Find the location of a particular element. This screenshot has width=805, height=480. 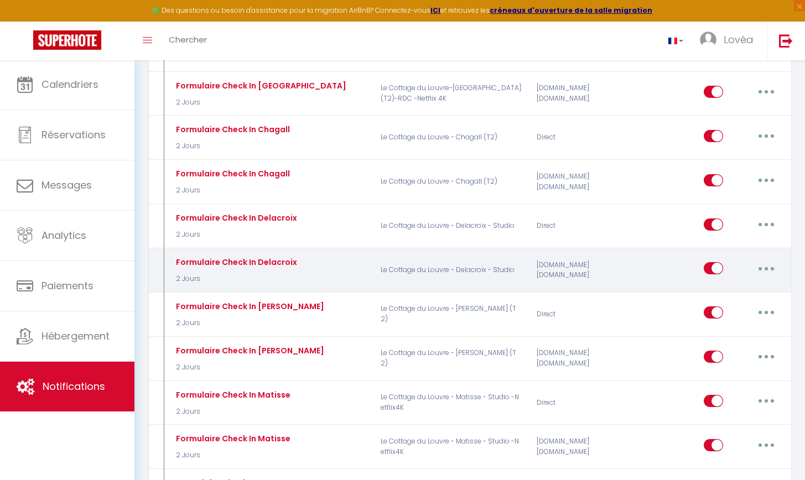

span: Paiements is located at coordinates (67, 285).